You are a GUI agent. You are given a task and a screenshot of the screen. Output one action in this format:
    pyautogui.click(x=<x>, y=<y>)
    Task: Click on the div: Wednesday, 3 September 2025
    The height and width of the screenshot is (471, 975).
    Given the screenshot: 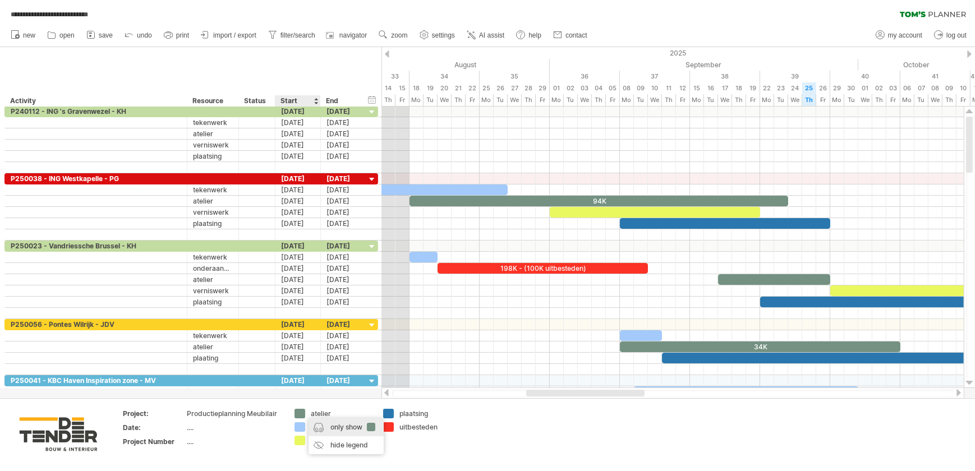 What is the action you would take?
    pyautogui.click(x=584, y=88)
    